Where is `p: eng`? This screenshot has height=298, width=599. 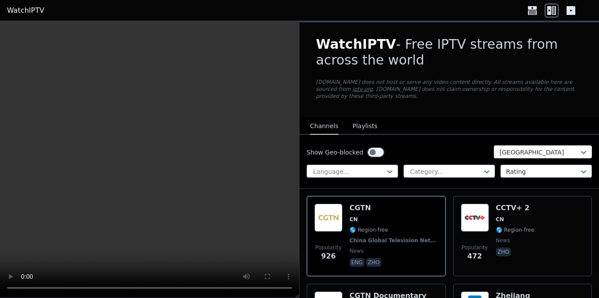 p: eng is located at coordinates (357, 262).